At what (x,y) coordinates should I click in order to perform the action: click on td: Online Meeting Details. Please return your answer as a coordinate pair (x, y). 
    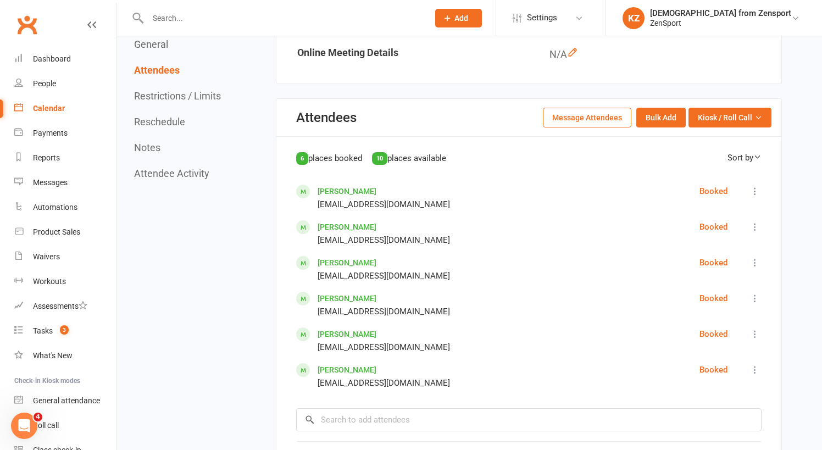
    Looking at the image, I should click on (403, 54).